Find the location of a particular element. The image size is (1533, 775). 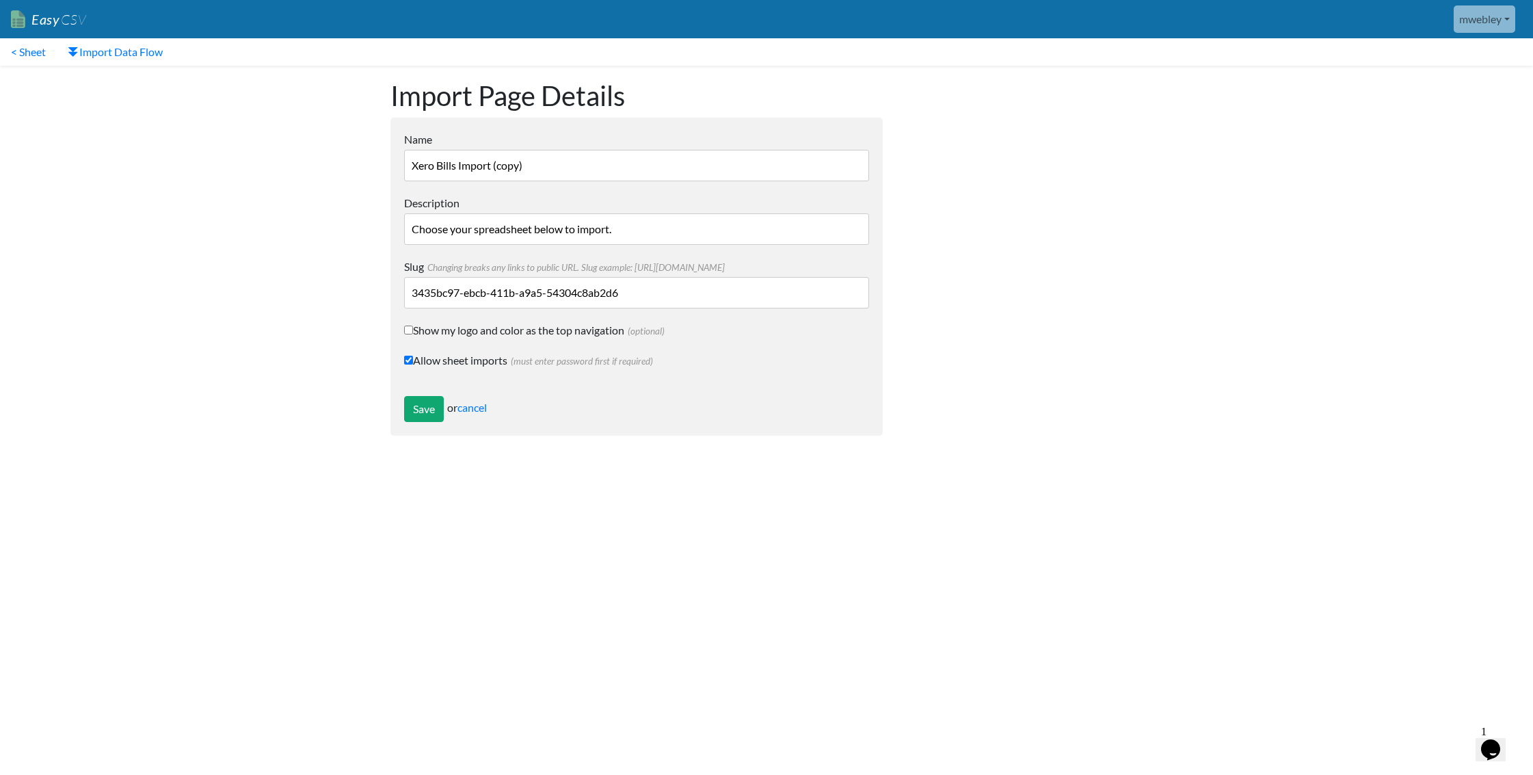

a: mwebley is located at coordinates (1484, 19).